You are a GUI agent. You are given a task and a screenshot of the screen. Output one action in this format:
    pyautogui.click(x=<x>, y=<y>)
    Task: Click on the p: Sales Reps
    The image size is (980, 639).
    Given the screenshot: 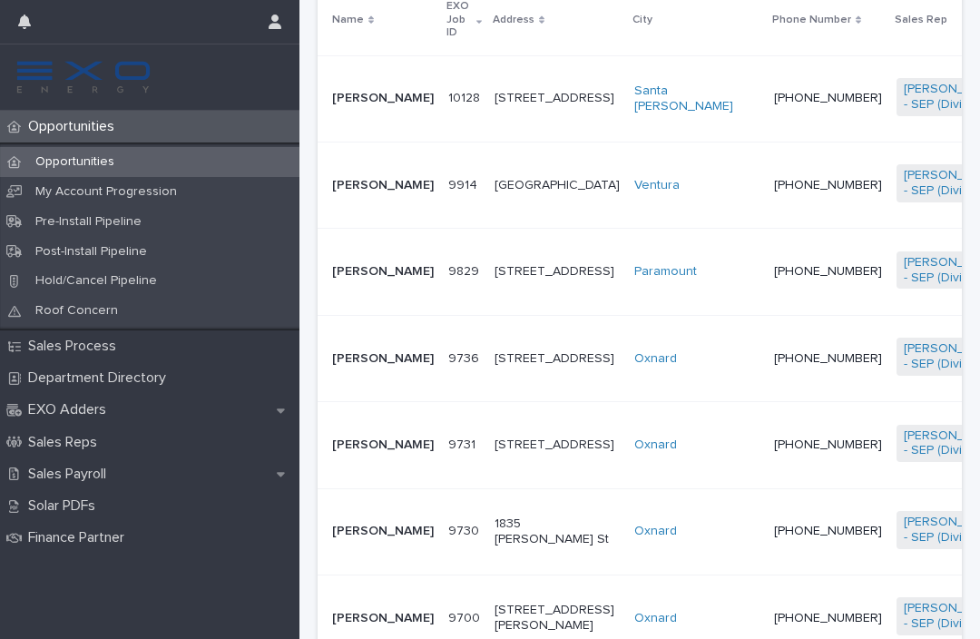 What is the action you would take?
    pyautogui.click(x=66, y=442)
    